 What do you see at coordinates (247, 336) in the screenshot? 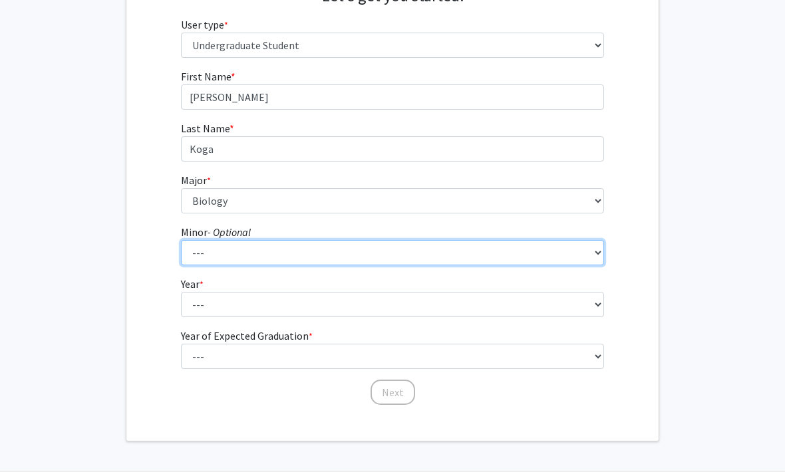
I see `label: Year of Expected Graduation` at bounding box center [247, 336].